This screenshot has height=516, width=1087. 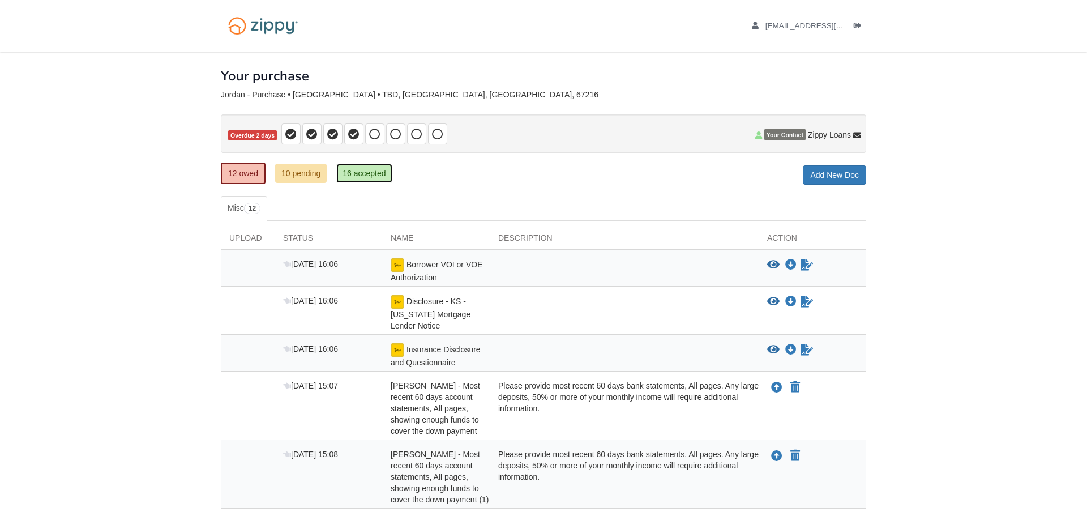 What do you see at coordinates (834, 175) in the screenshot?
I see `a: Add New Doc` at bounding box center [834, 175].